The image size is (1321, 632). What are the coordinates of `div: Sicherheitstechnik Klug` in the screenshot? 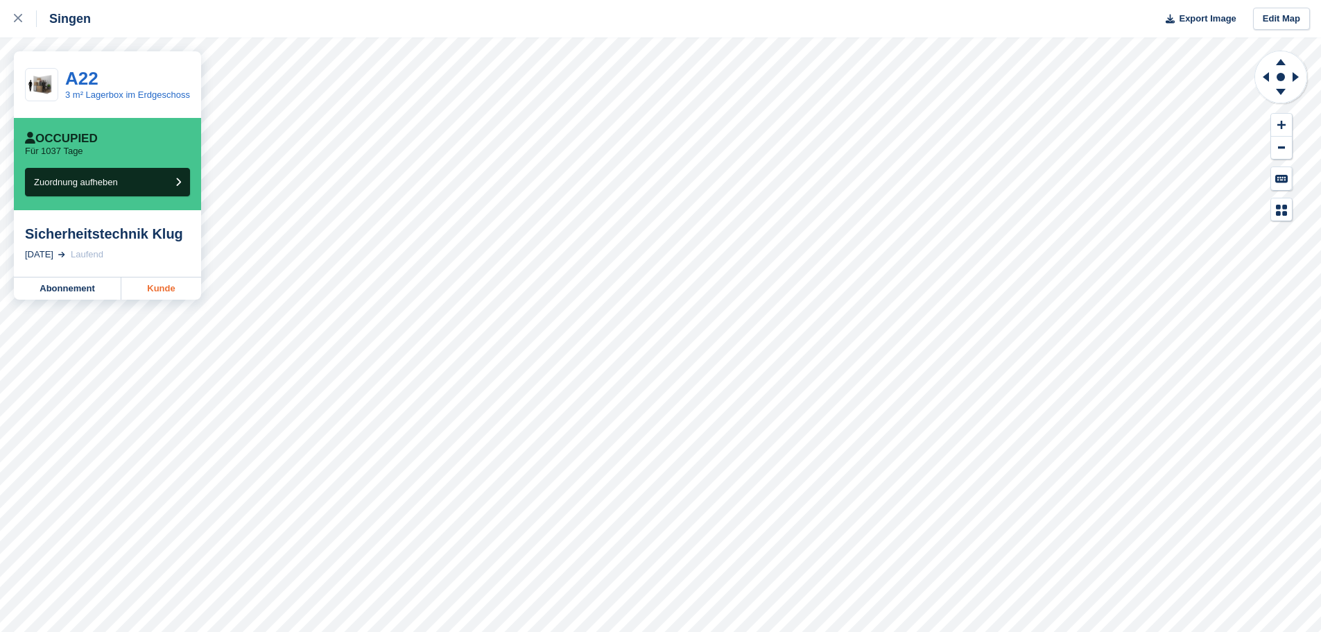 It's located at (108, 234).